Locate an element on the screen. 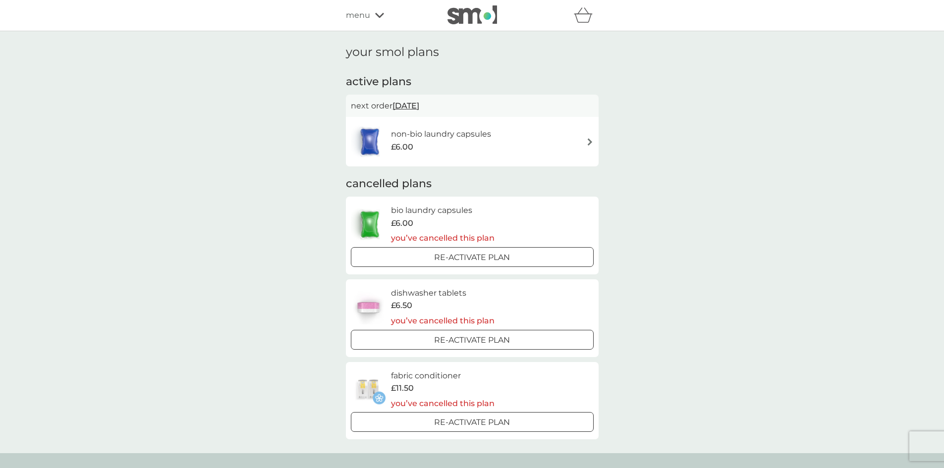 The image size is (944, 468). img: smol is located at coordinates (472, 15).